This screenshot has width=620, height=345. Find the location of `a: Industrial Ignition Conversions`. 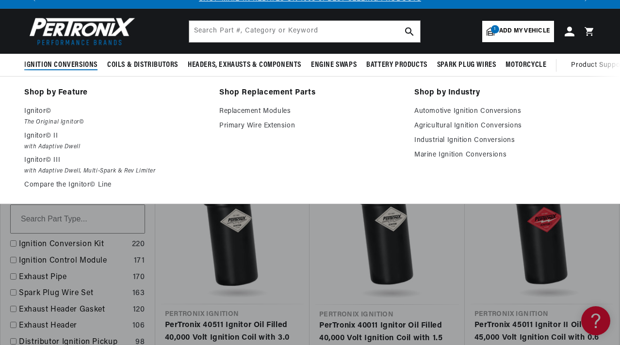

a: Industrial Ignition Conversions is located at coordinates (505, 141).